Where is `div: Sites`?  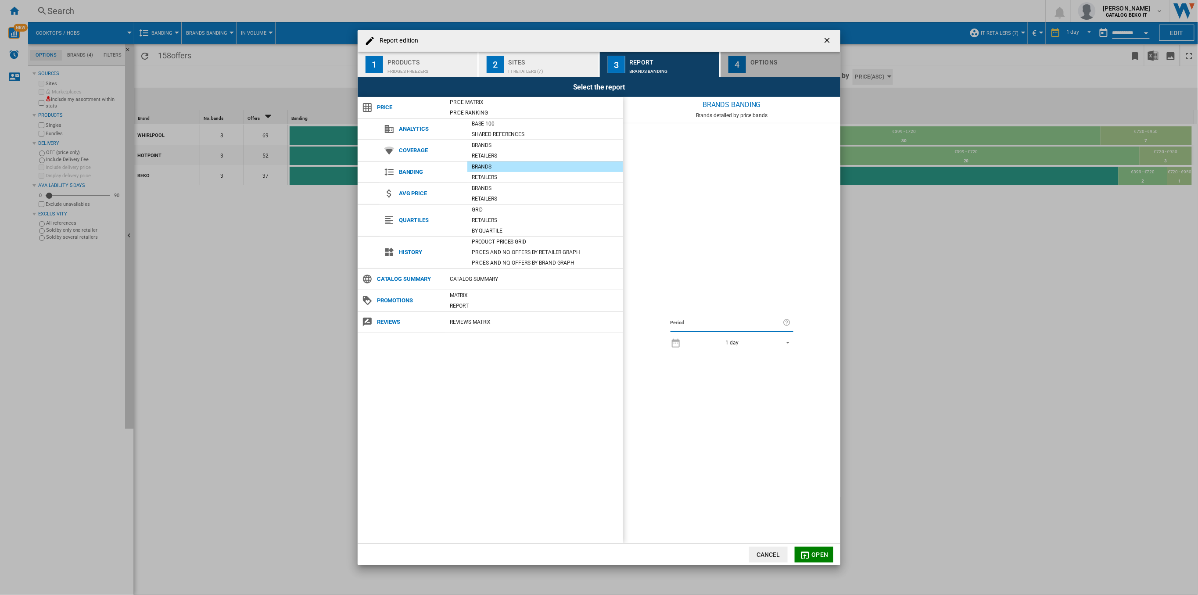
div: Sites is located at coordinates (552, 60).